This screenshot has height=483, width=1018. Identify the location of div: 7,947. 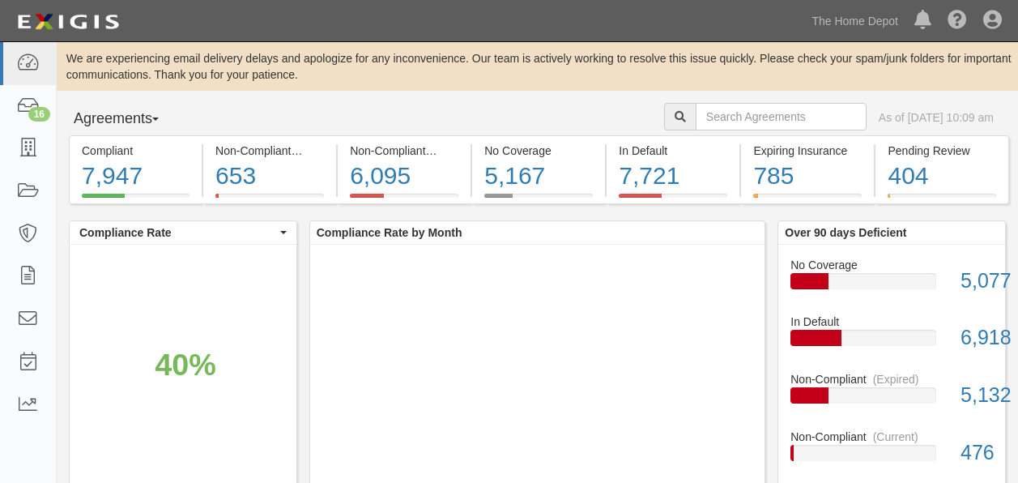
(135, 176).